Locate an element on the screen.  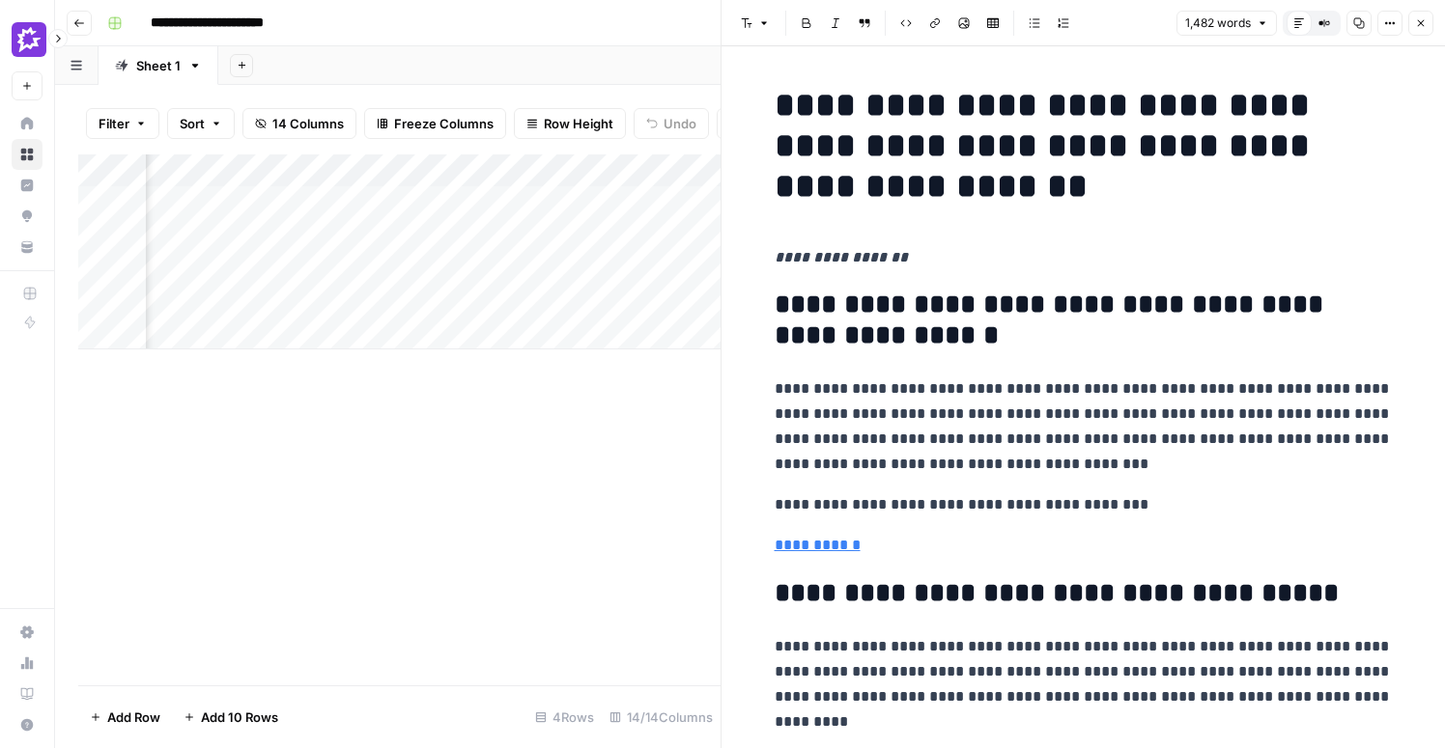
span: Row Height is located at coordinates (578, 124).